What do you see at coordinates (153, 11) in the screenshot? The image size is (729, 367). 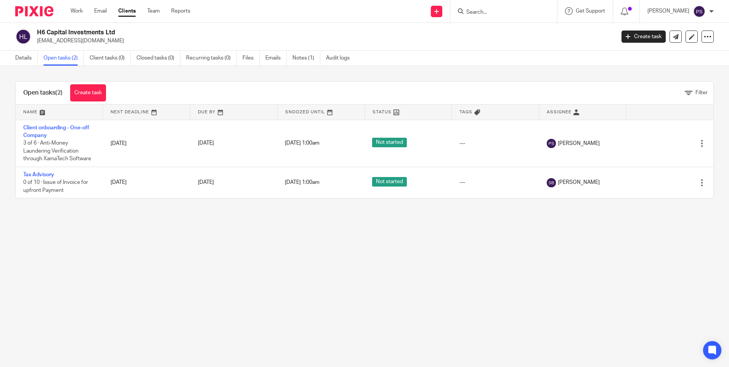 I see `a: Team` at bounding box center [153, 11].